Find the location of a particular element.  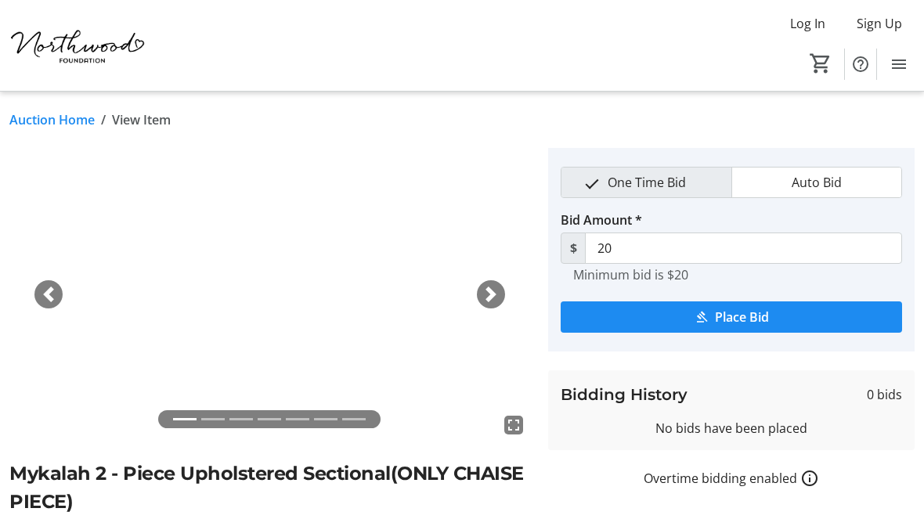

img: Northwood Foundation's Logo is located at coordinates (79, 45).